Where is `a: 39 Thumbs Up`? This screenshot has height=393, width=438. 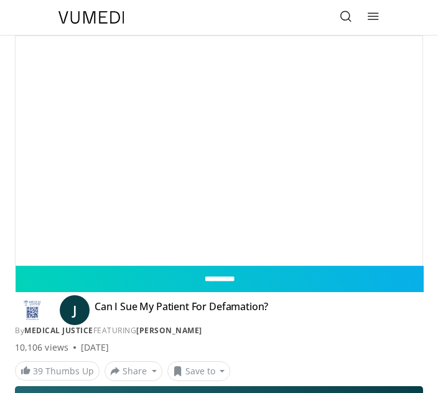 a: 39 Thumbs Up is located at coordinates (57, 370).